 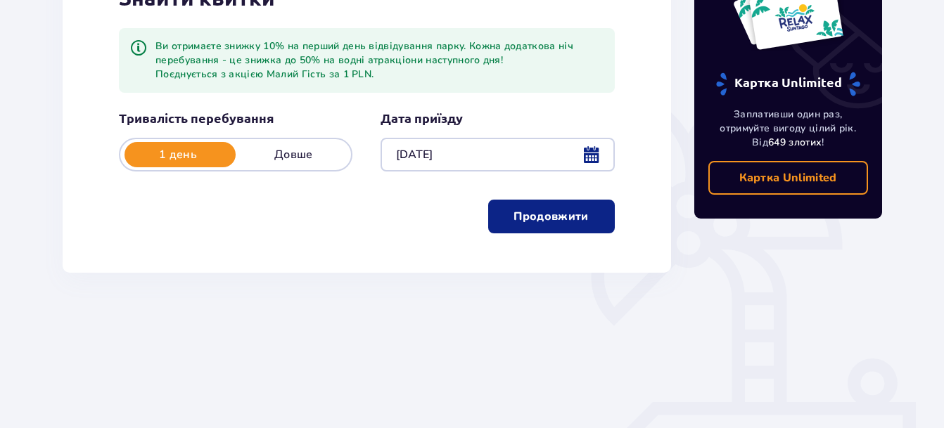 I want to click on p: Тривалість перебування, so click(x=196, y=118).